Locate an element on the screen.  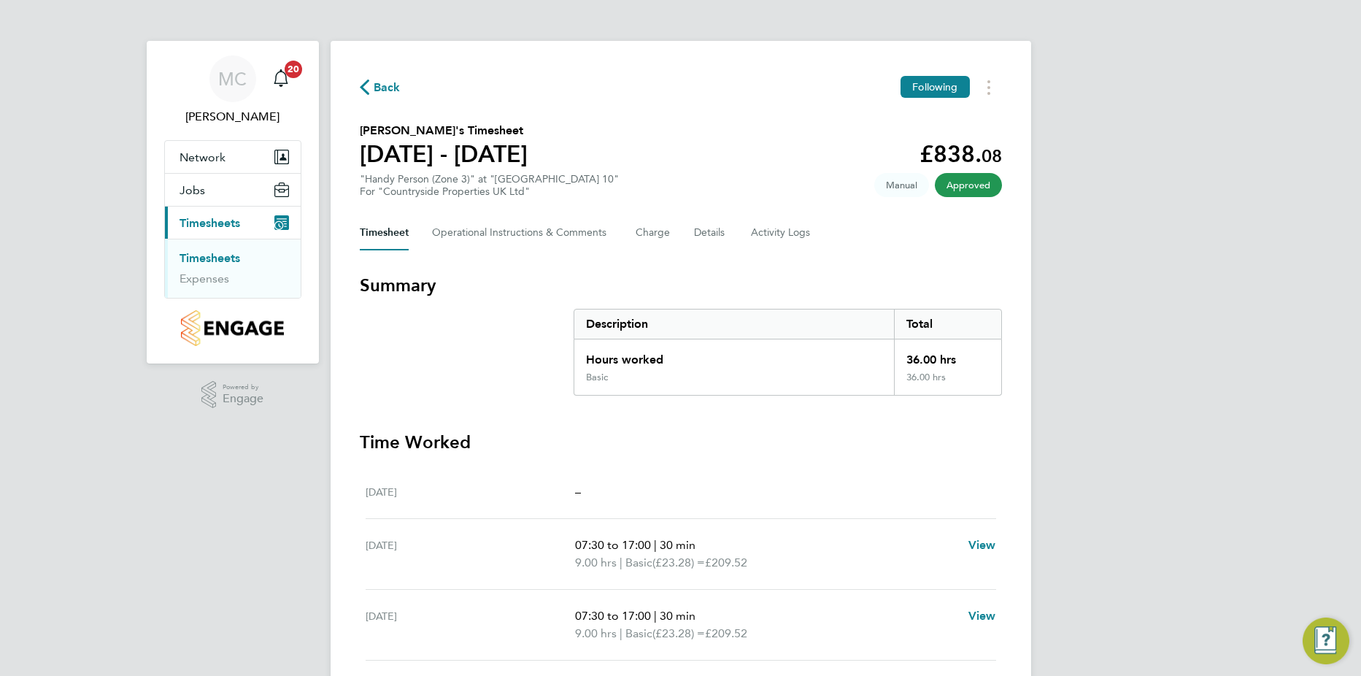
div: Timesheets is located at coordinates (233, 268).